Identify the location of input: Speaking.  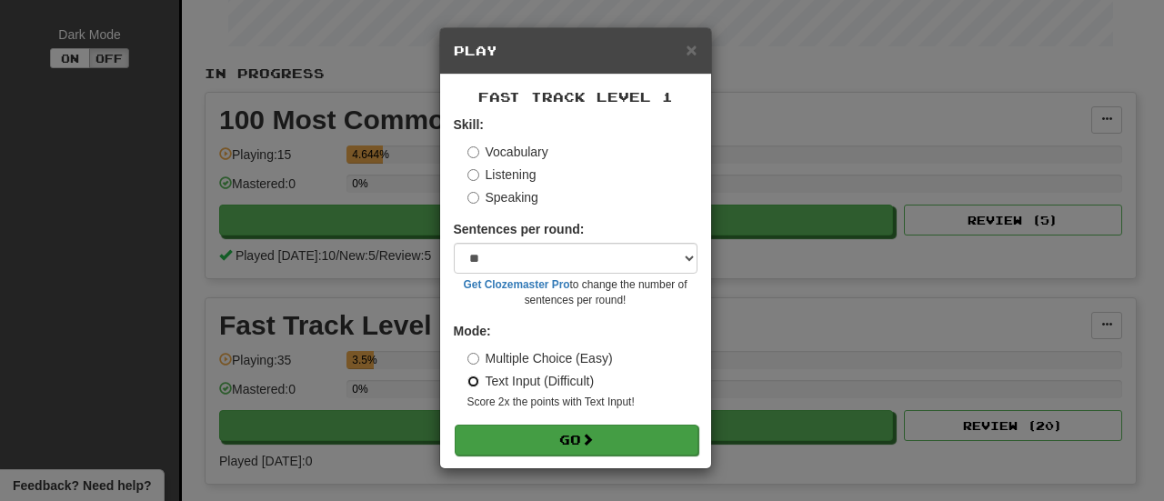
(473, 197).